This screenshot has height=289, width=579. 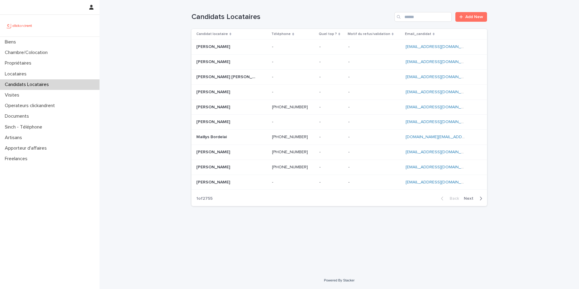 What do you see at coordinates (17, 74) in the screenshot?
I see `p: Locataires` at bounding box center [17, 74].